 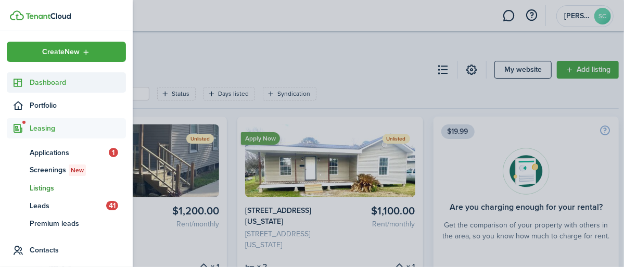 I want to click on span: Contacts, so click(x=78, y=250).